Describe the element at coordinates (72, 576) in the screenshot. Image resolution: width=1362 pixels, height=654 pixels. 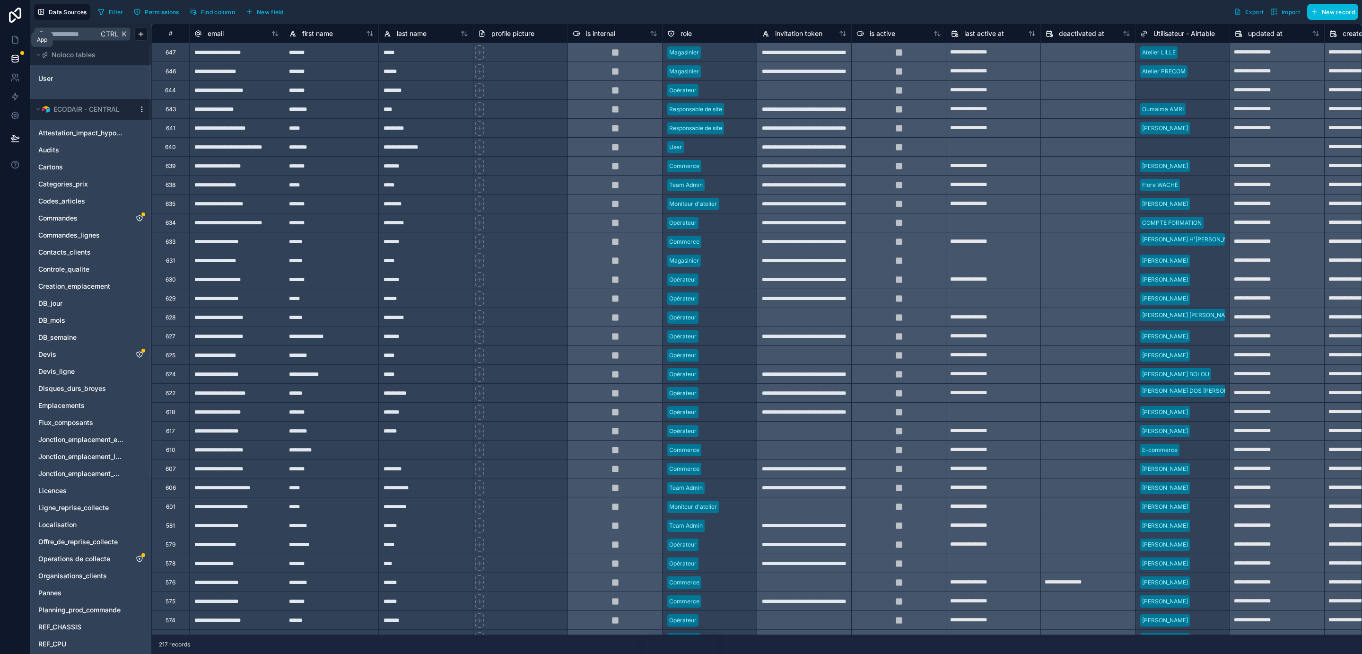
I see `span: Organisations_clients` at that location.